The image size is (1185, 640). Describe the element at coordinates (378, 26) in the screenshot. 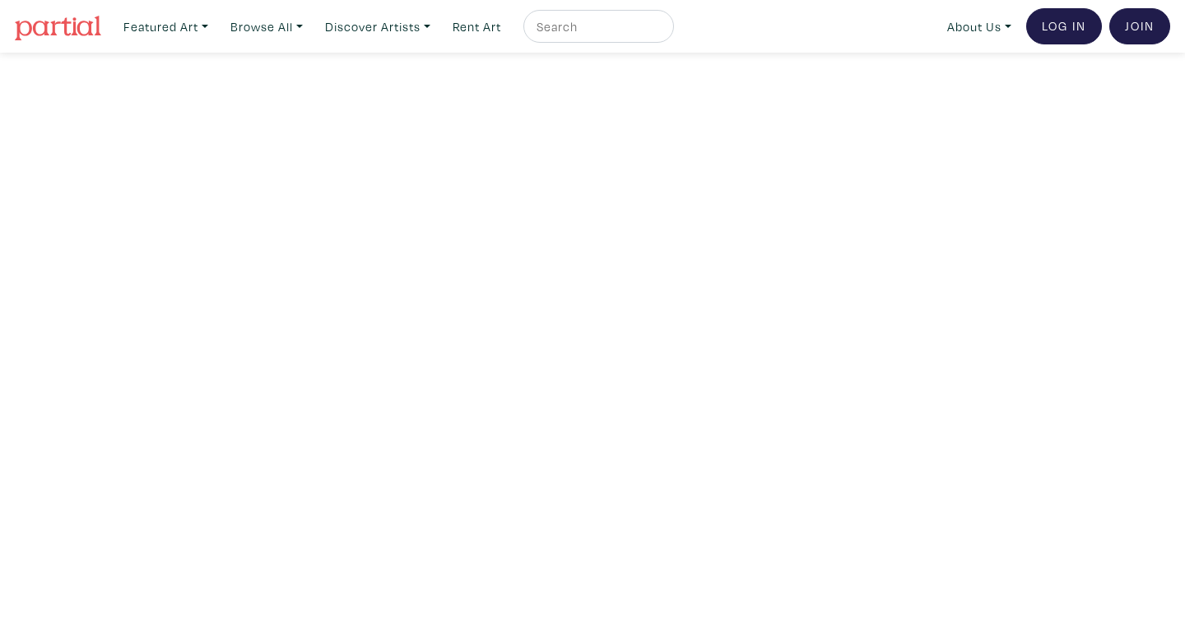

I see `a: Discover Artists` at that location.